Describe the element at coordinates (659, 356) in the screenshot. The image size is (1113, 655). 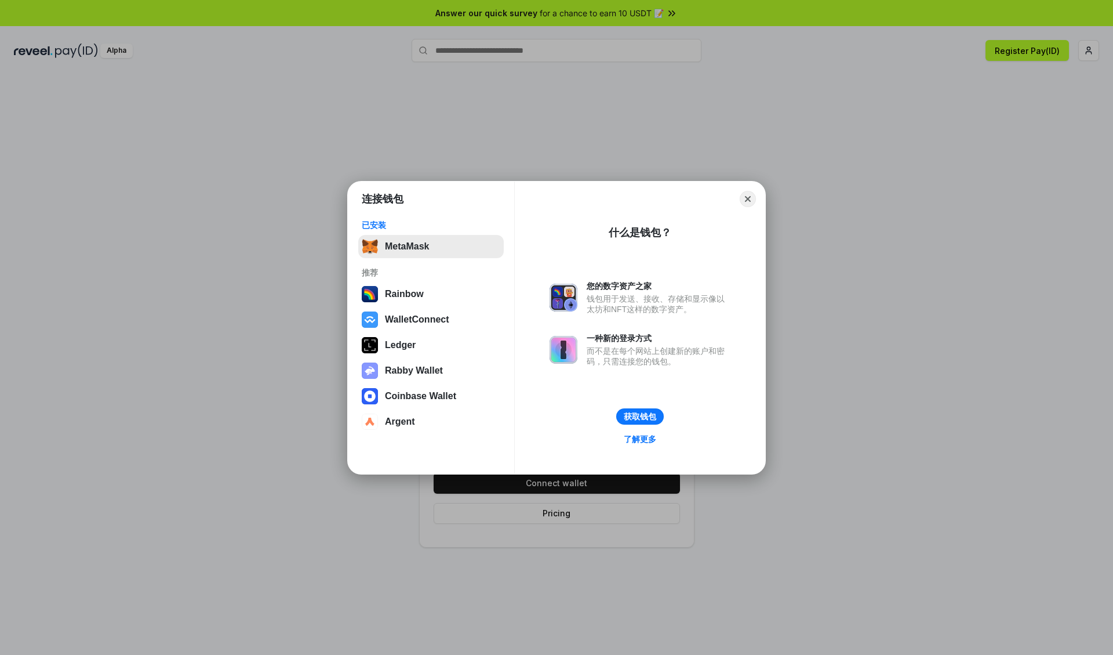
I see `div: 而不是在每个网站上创建新的账户和密码，只需连接您的钱包。` at that location.